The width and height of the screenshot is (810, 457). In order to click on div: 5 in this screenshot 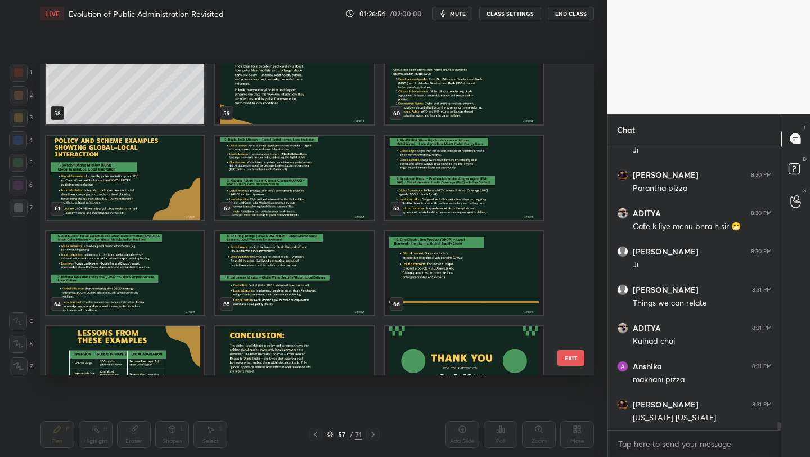, I will do `click(21, 163)`.